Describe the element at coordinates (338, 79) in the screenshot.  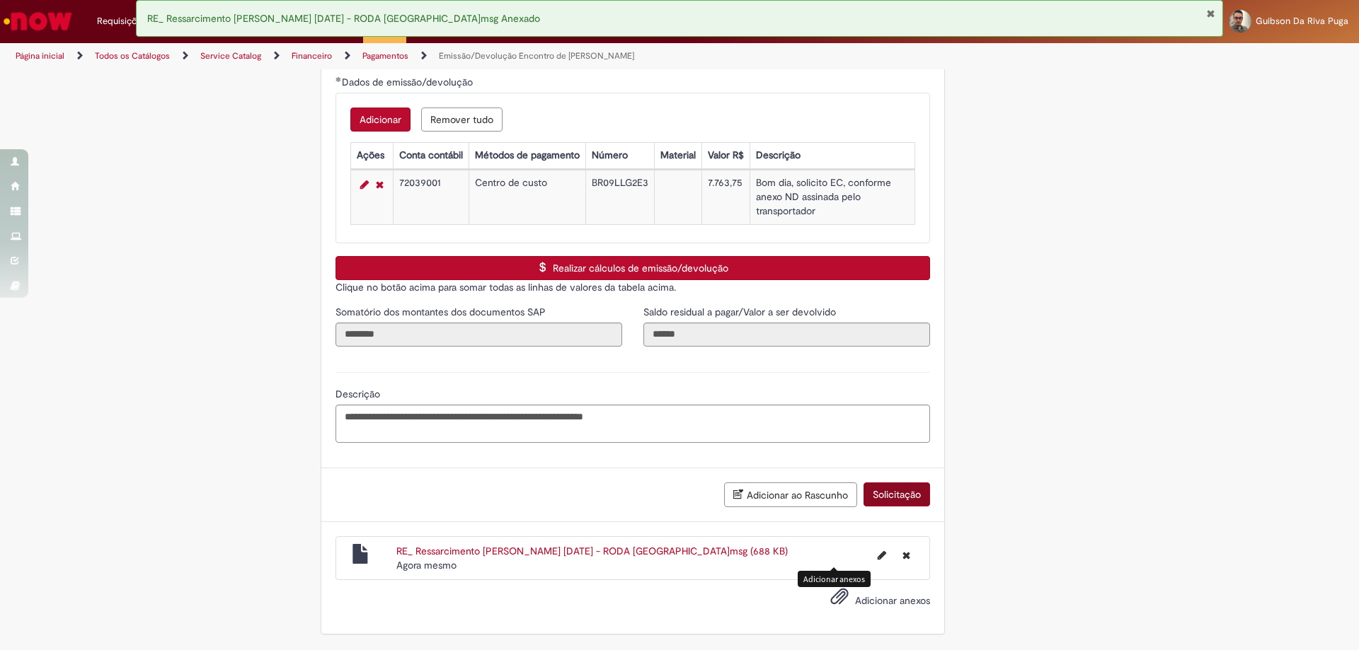
I see `span: Obrigatório Preenchido` at that location.